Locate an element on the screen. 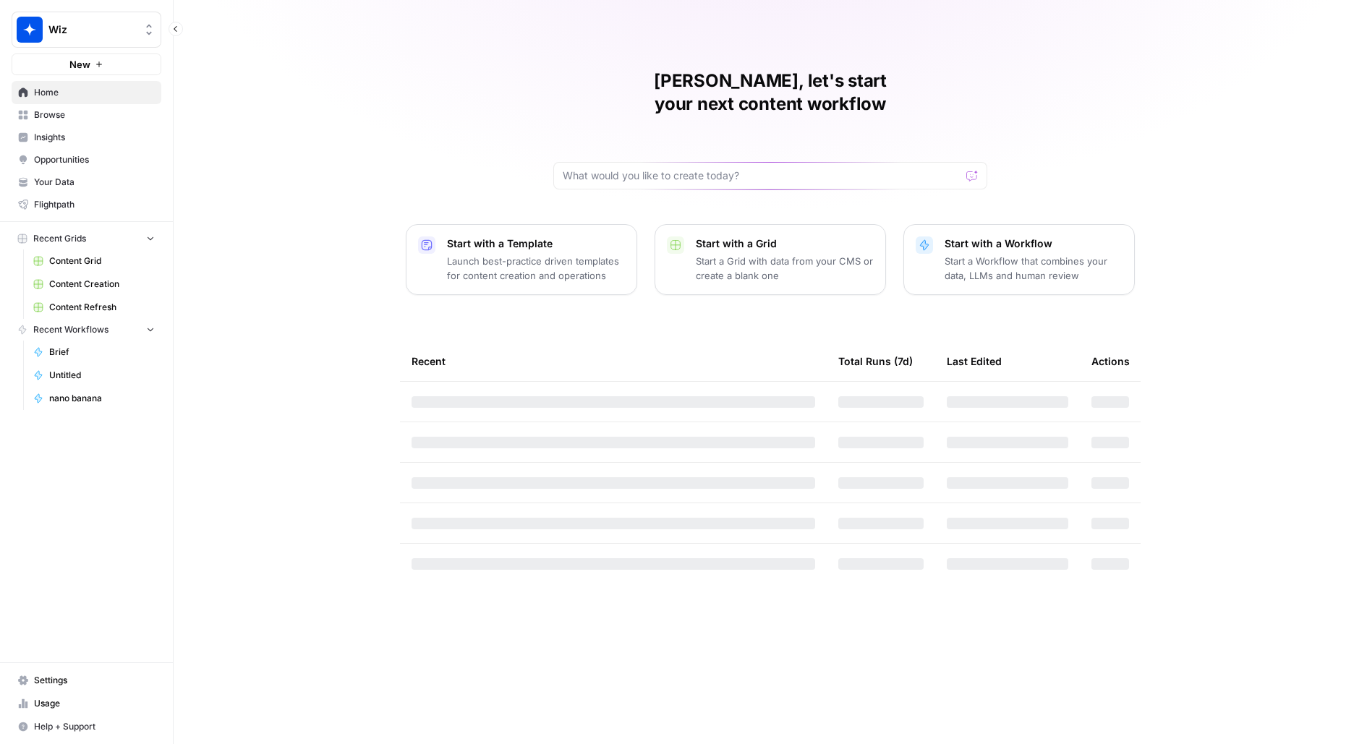  span: Flightpath is located at coordinates (94, 205).